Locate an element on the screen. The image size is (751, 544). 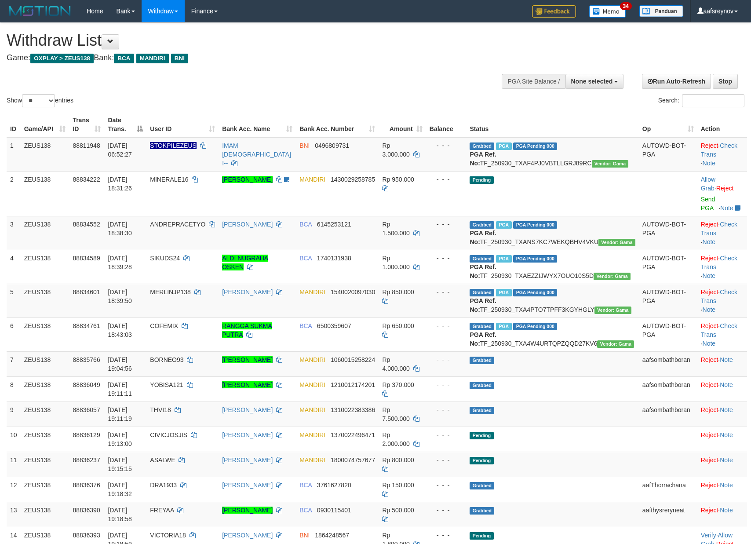
span: Pending is located at coordinates (481, 460).